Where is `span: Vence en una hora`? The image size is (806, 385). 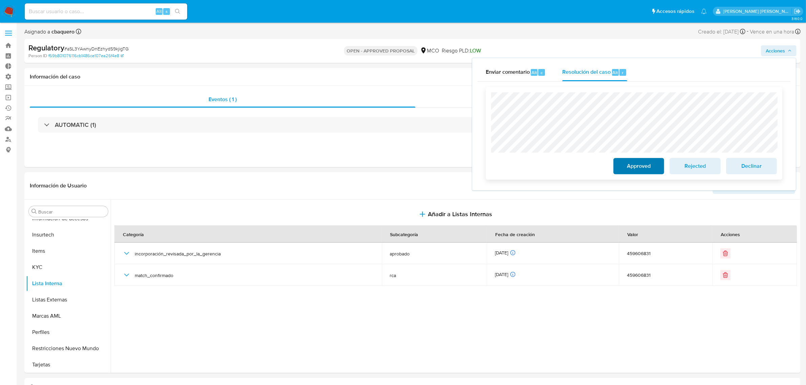 span: Vence en una hora is located at coordinates (772, 32).